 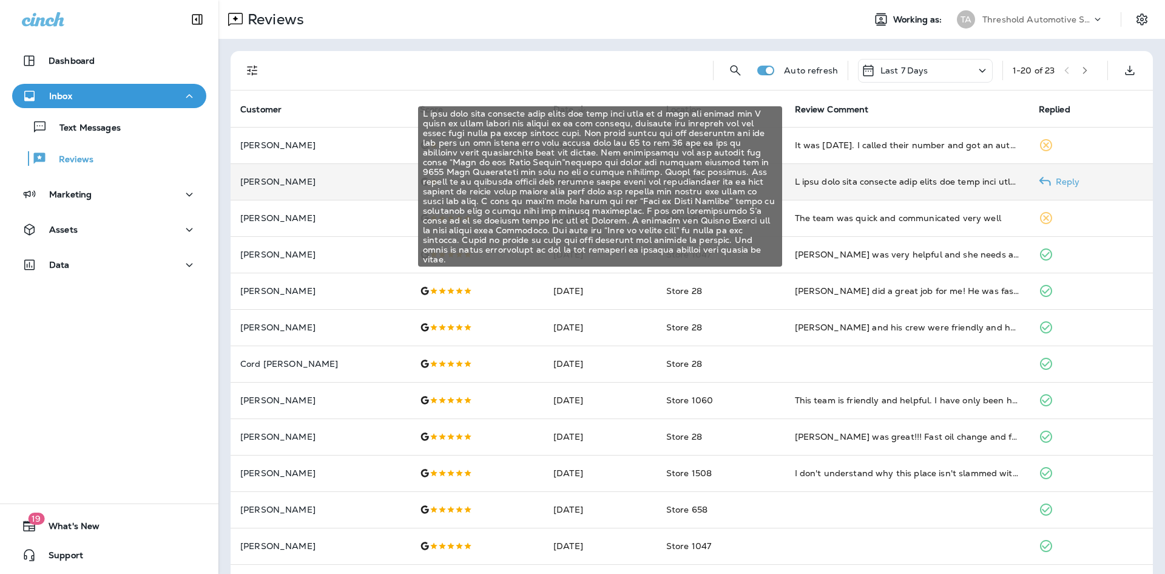 I want to click on div: Jared was great!!! Fast oil change and friendly service!, so click(x=907, y=436).